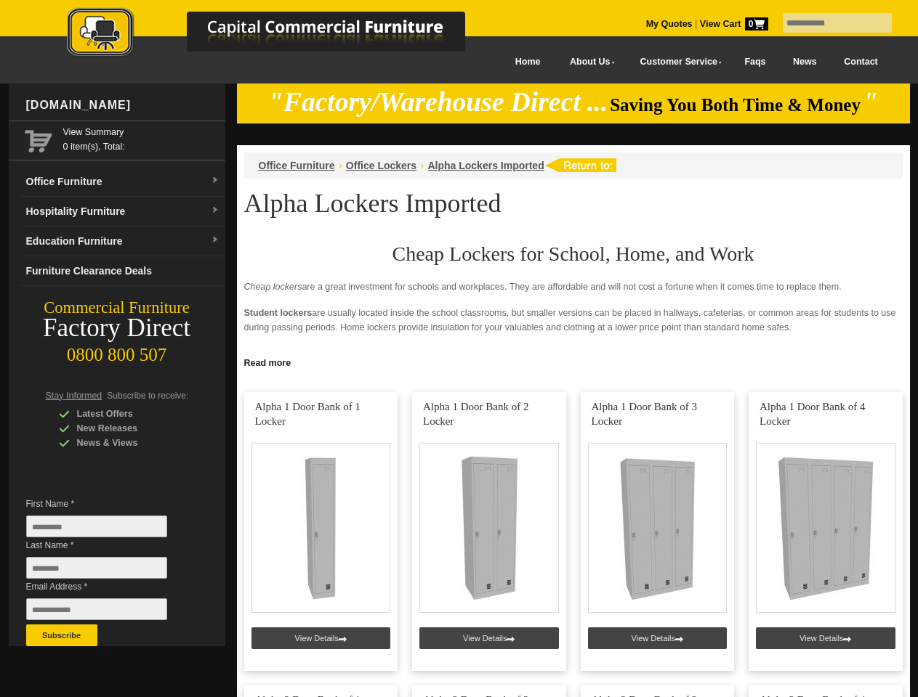 The height and width of the screenshot is (697, 918). I want to click on a: View Cart0, so click(732, 24).